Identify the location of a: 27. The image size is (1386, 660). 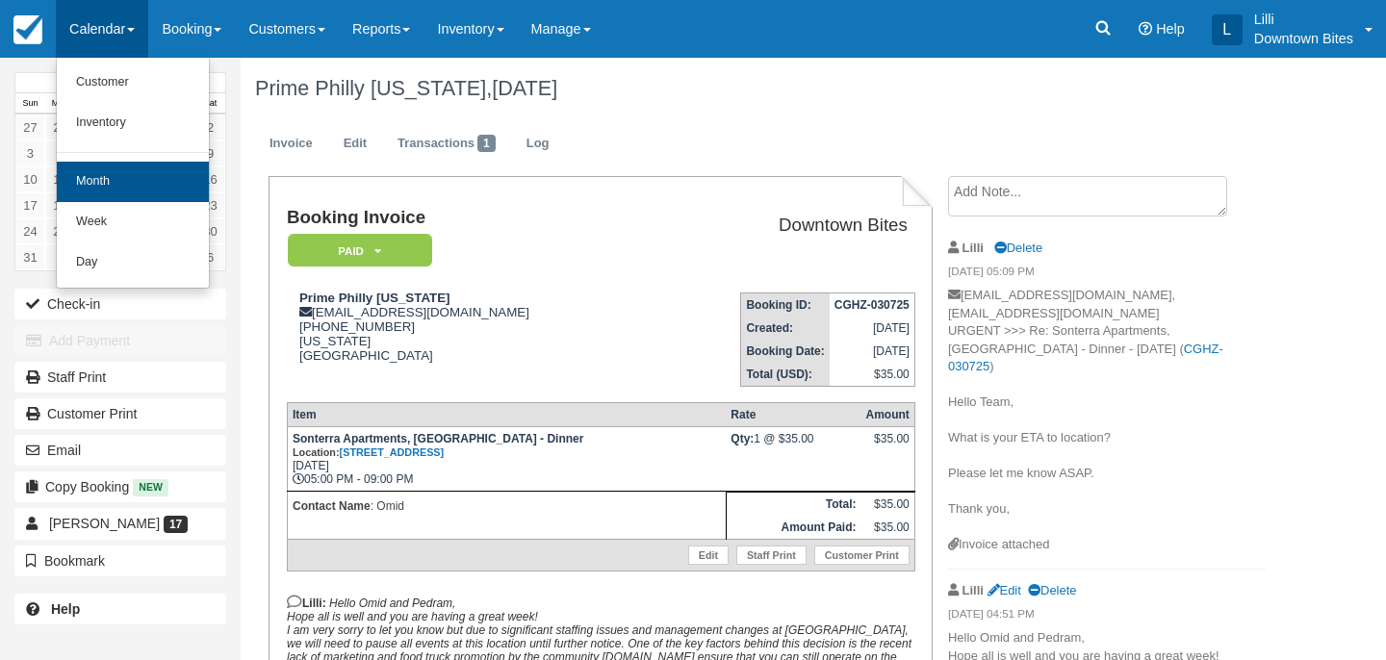
(30, 127).